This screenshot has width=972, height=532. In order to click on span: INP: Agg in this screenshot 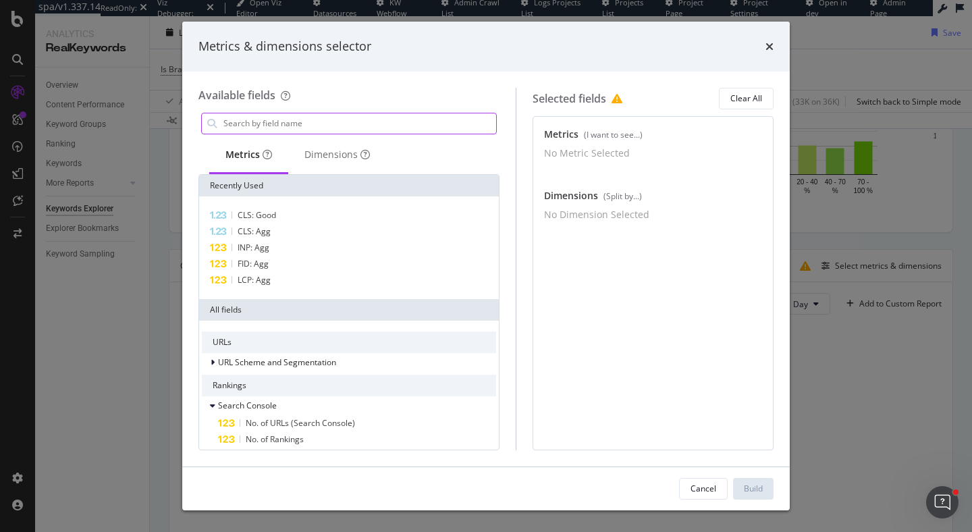, I will do `click(253, 247)`.